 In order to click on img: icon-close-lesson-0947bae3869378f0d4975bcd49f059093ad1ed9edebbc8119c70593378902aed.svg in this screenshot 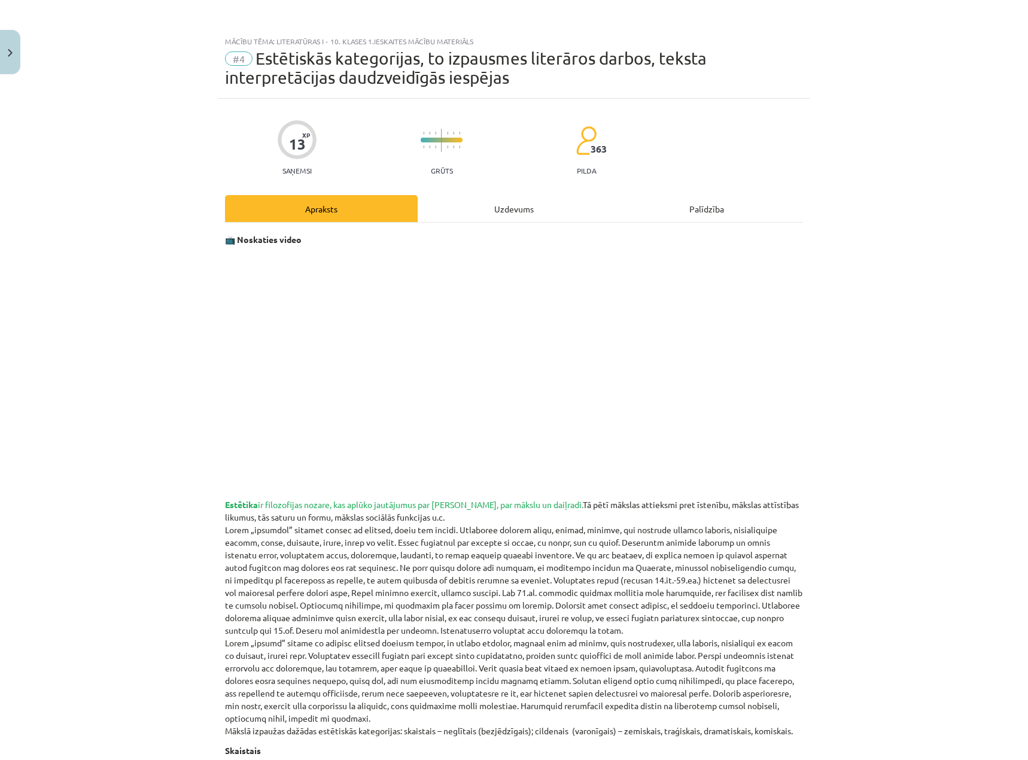, I will do `click(10, 53)`.